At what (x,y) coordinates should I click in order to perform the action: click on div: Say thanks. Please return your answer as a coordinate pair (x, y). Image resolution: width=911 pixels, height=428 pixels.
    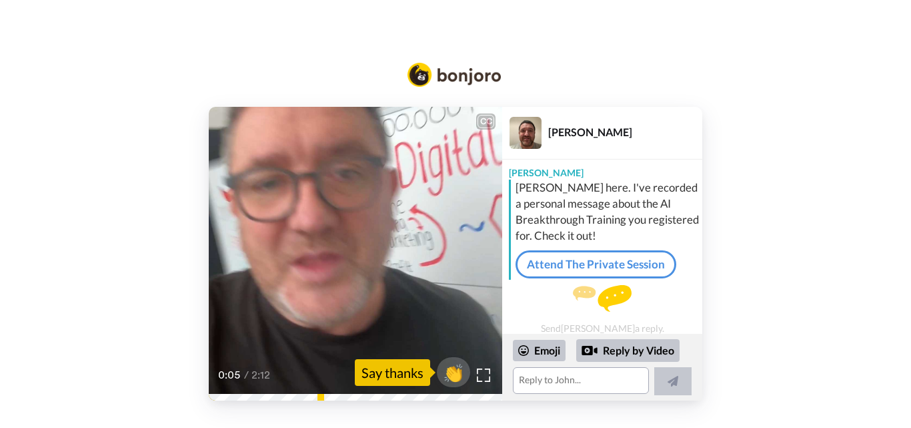
    Looking at the image, I should click on (392, 372).